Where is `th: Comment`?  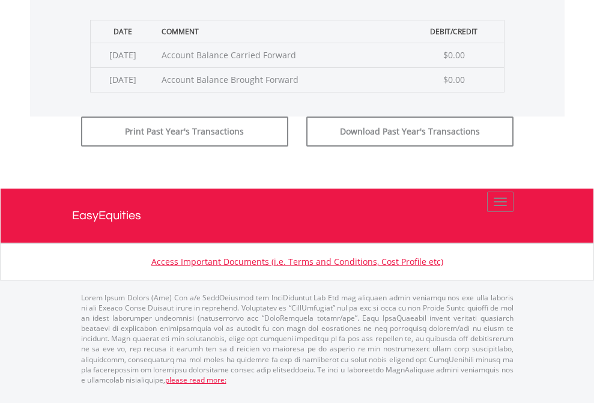 th: Comment is located at coordinates (280, 31).